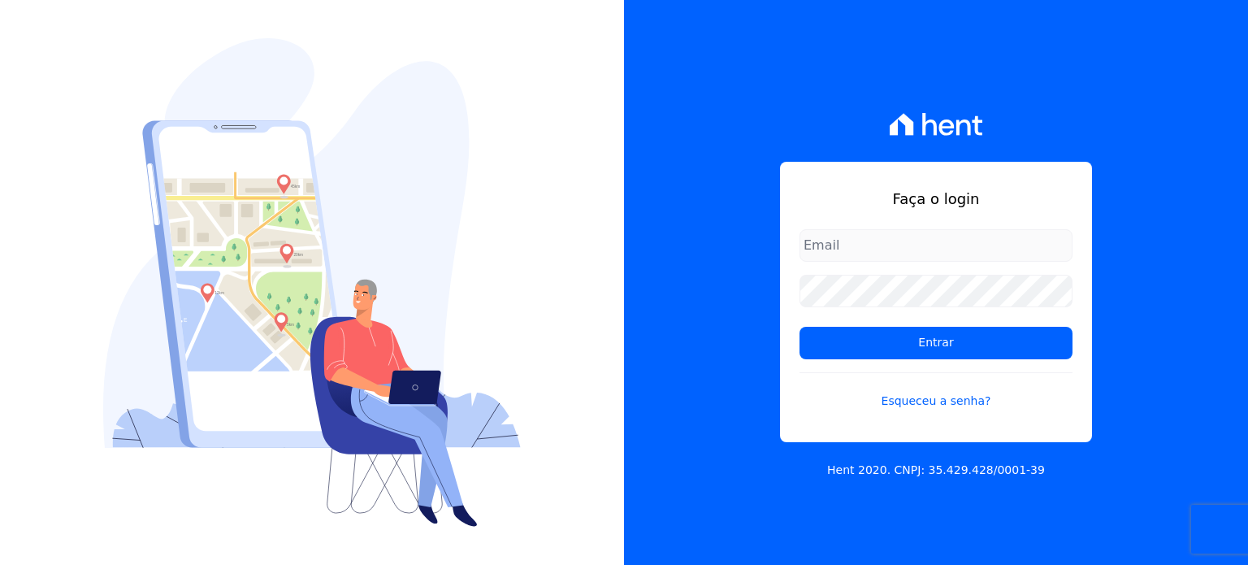 The height and width of the screenshot is (565, 1248). I want to click on input: Entrar, so click(936, 343).